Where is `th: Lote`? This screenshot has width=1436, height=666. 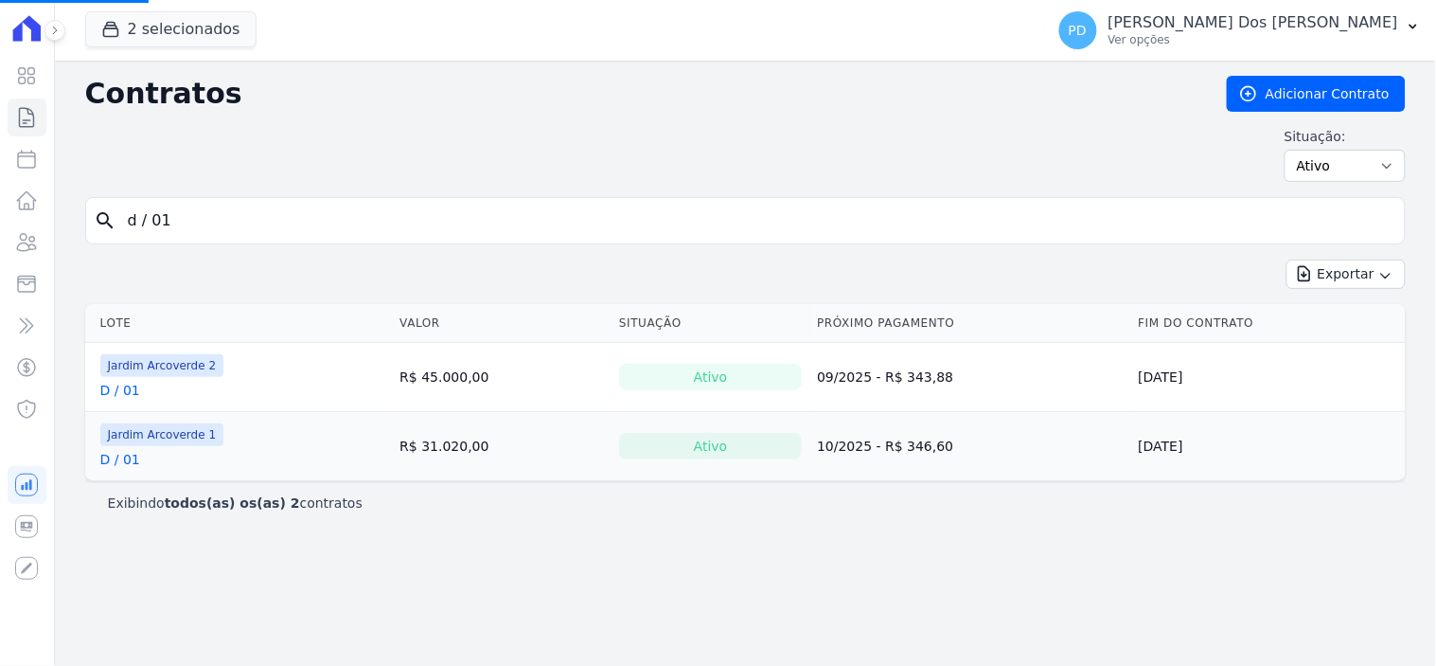
th: Lote is located at coordinates (239, 323).